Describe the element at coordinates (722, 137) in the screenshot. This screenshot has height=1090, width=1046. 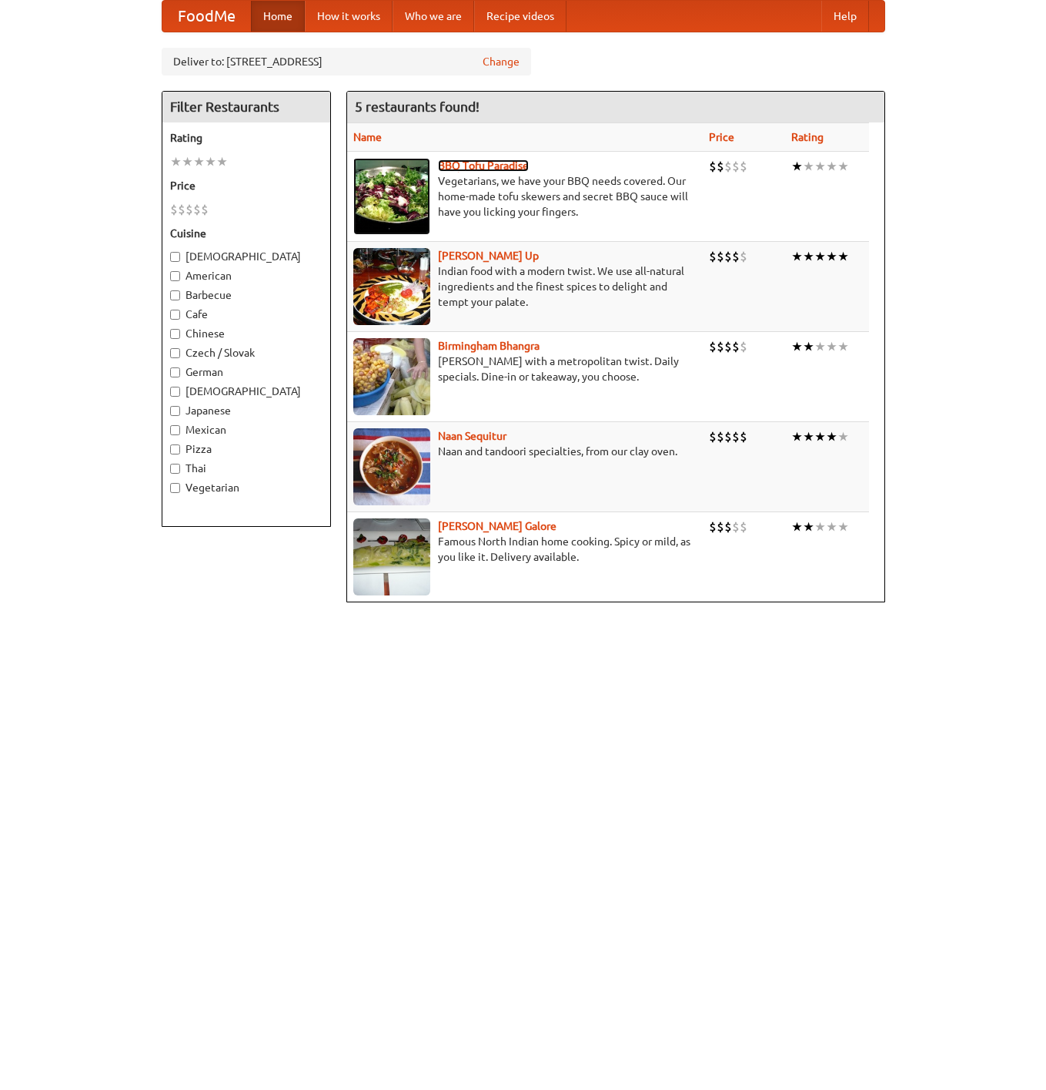
I see `a: Price` at that location.